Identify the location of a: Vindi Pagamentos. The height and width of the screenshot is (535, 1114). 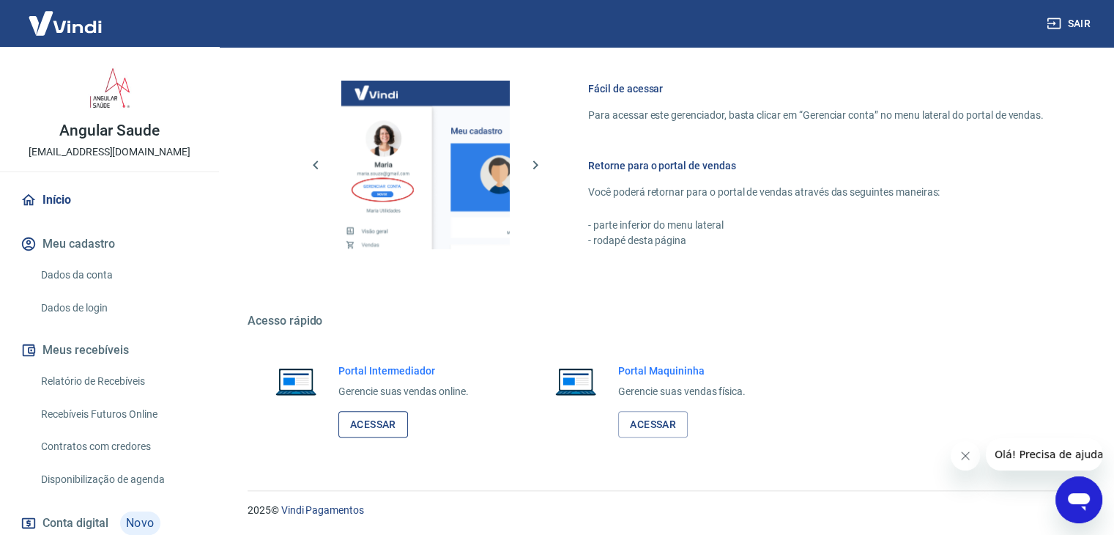
(322, 510).